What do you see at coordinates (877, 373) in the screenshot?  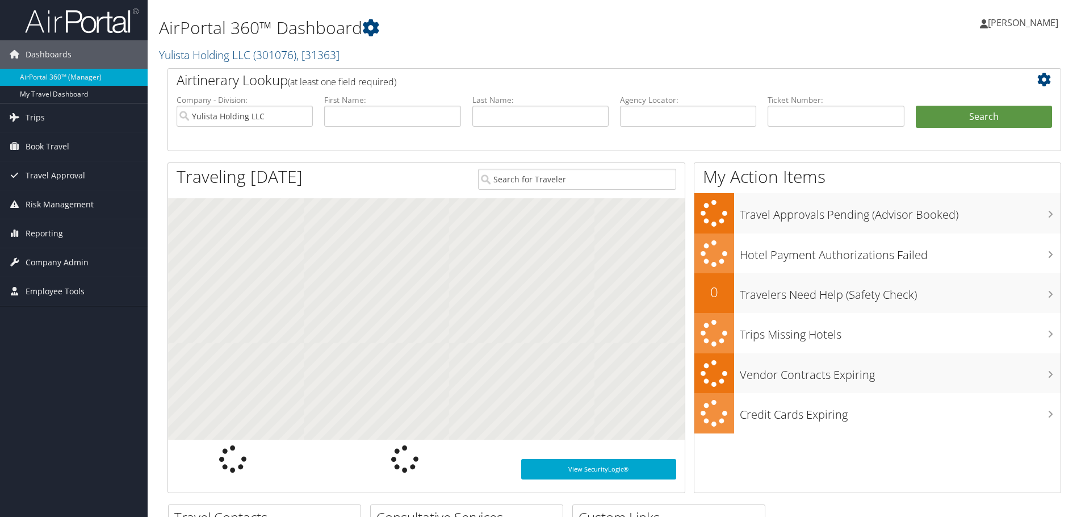 I see `a: Vendor Contracts Expiring` at bounding box center [877, 373].